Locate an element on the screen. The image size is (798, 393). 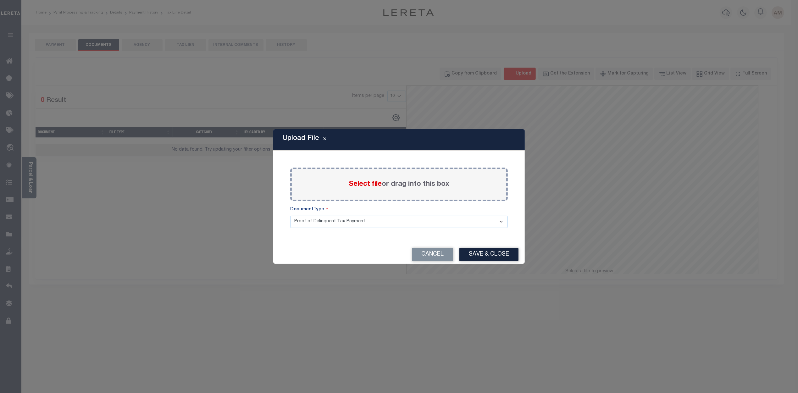
label: or drag into this box is located at coordinates (399, 184).